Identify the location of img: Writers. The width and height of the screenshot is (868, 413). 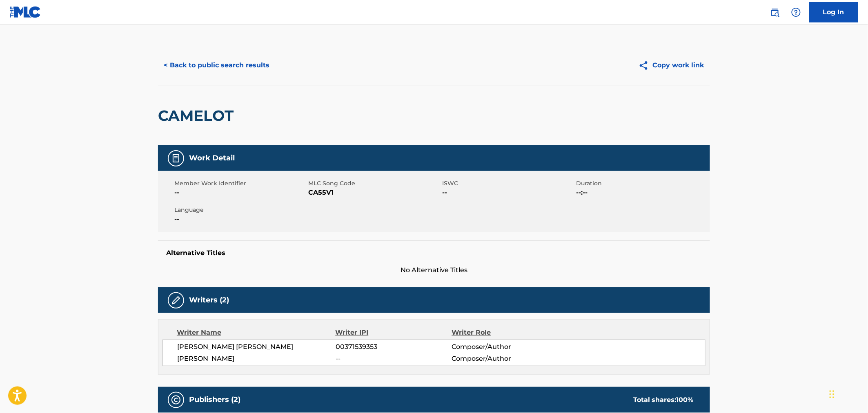
(176, 301).